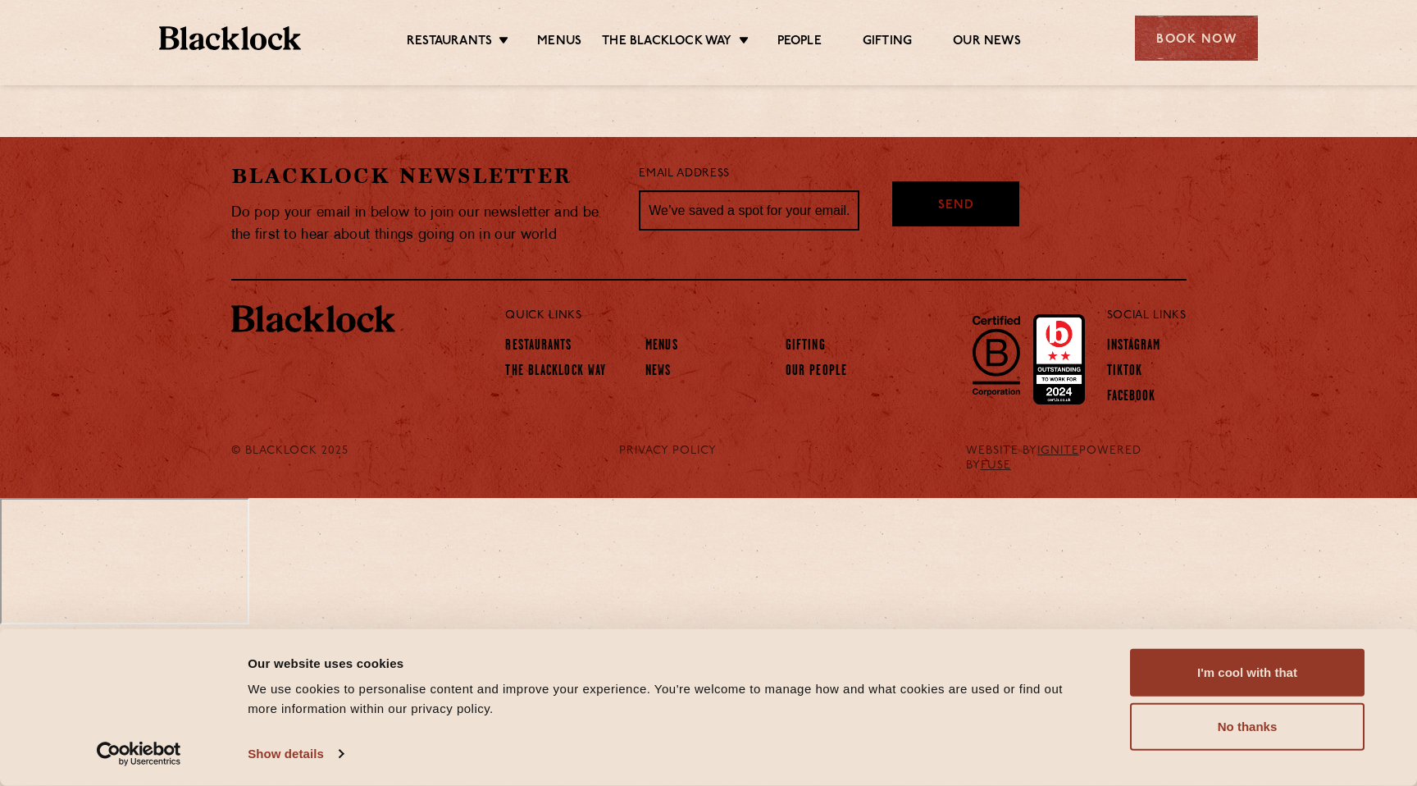  I want to click on a: PRIVACY POLICY, so click(668, 451).